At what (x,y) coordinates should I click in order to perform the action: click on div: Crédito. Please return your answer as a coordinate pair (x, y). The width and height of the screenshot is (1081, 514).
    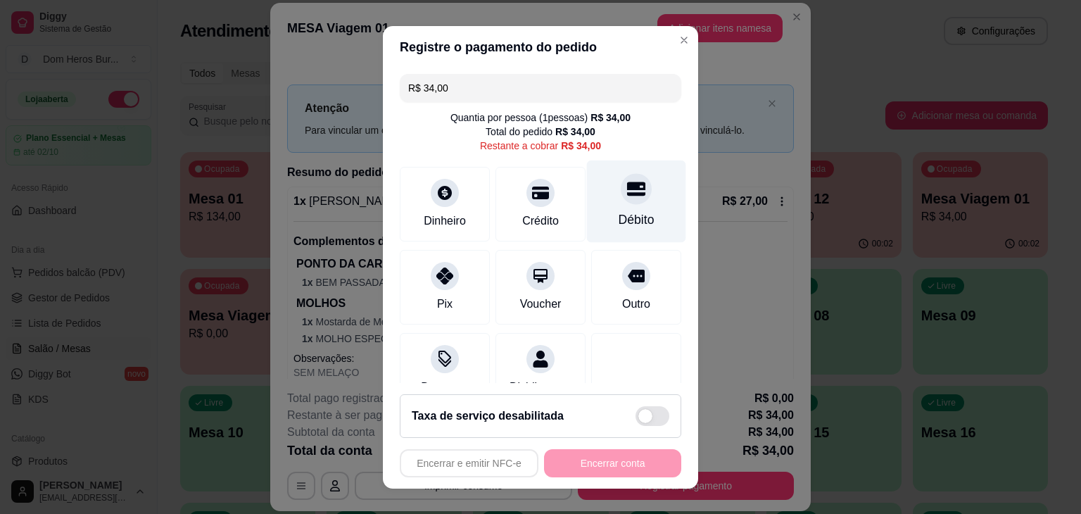
    Looking at the image, I should click on (541, 221).